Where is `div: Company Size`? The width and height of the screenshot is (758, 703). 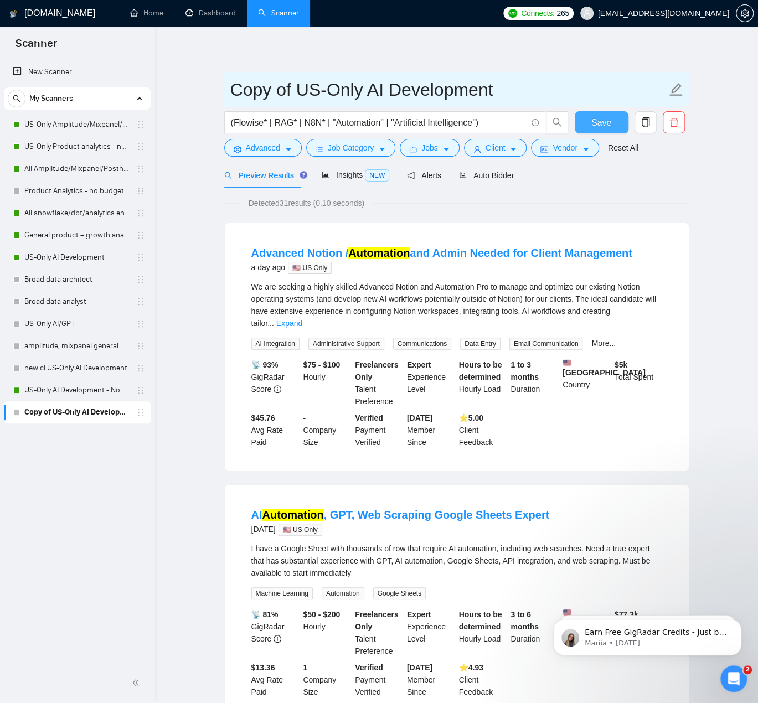 div: Company Size is located at coordinates (327, 680).